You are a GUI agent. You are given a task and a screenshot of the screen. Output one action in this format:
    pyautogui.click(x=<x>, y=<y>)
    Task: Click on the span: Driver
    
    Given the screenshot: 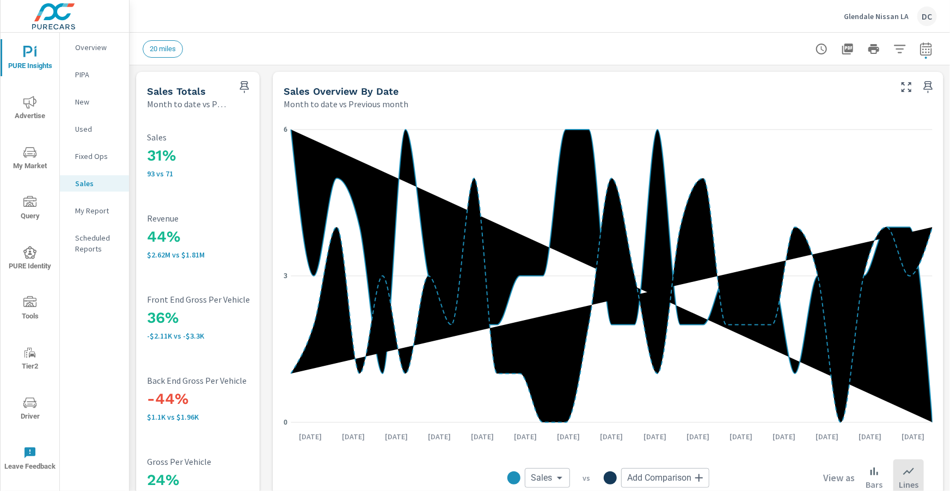 What is the action you would take?
    pyautogui.click(x=30, y=409)
    